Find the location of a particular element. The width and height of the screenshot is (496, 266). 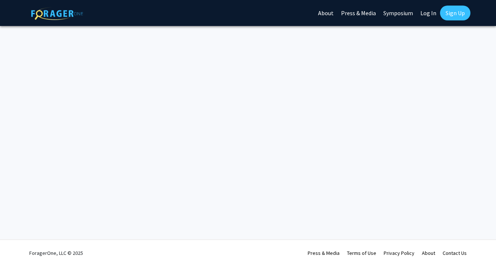

a: Terms of Use is located at coordinates (362, 253).